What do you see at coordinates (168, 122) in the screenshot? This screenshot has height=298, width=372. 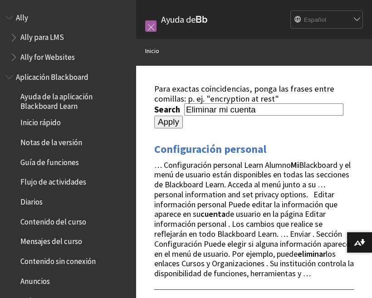 I see `input: Apply` at bounding box center [168, 122].